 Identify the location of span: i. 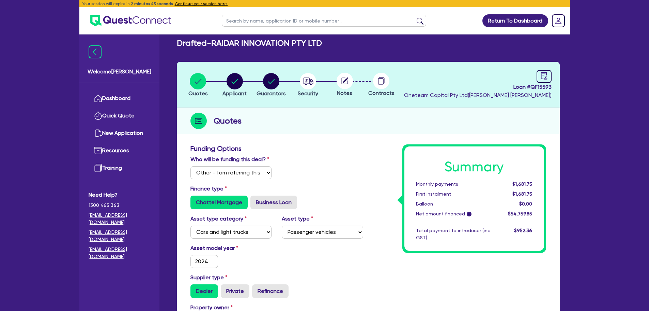
(469, 214).